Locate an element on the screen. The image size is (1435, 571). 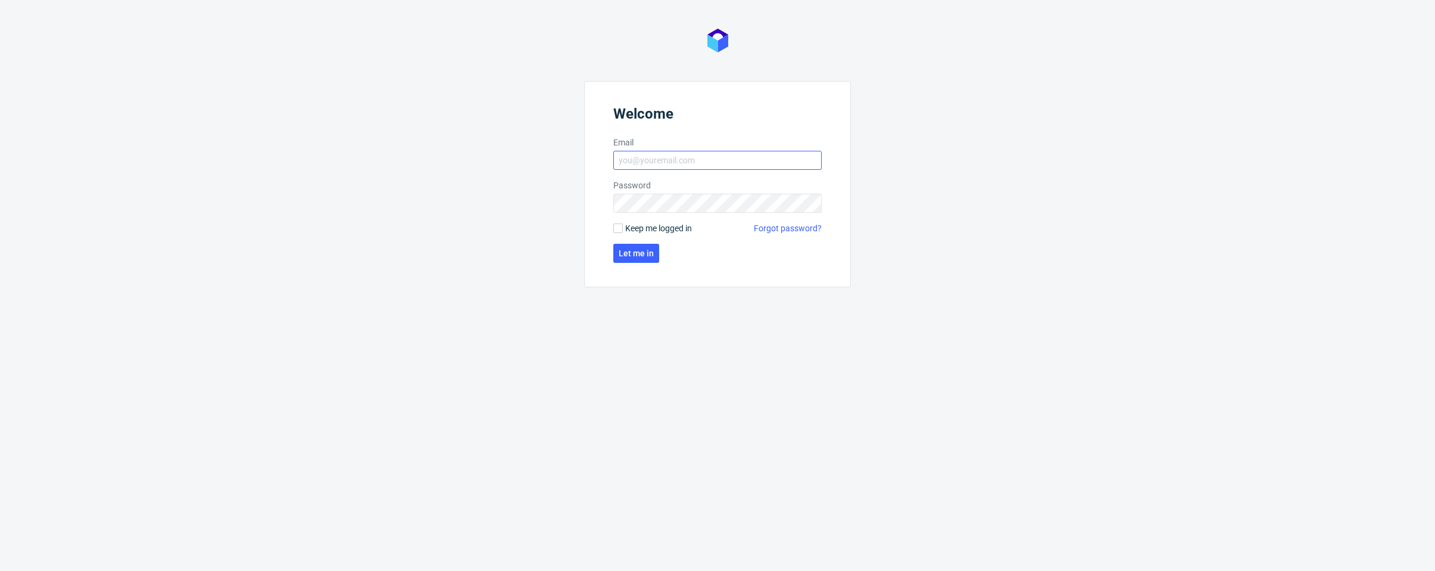
button: Let me in is located at coordinates (636, 253).